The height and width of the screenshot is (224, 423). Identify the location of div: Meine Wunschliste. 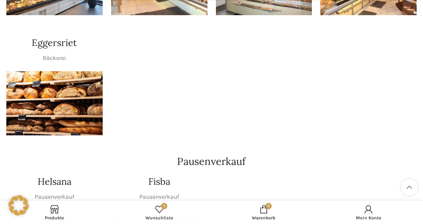
(159, 212).